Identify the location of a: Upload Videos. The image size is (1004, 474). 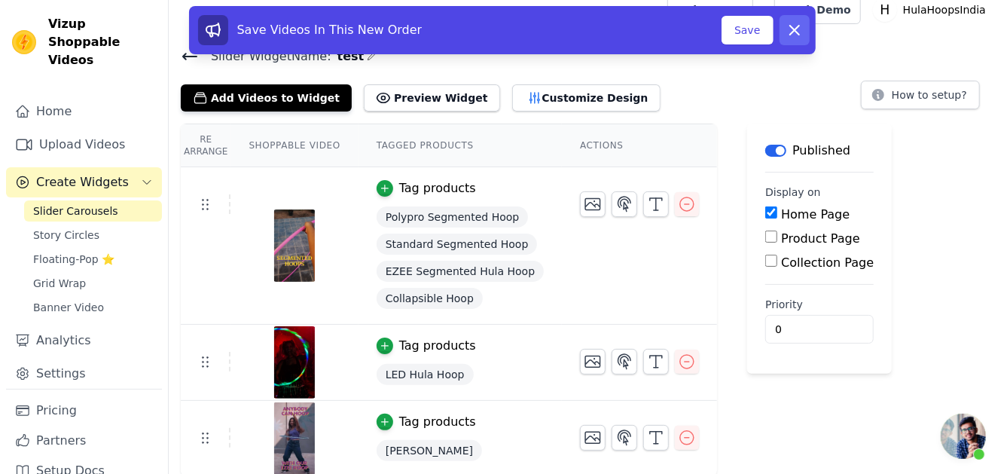
(84, 145).